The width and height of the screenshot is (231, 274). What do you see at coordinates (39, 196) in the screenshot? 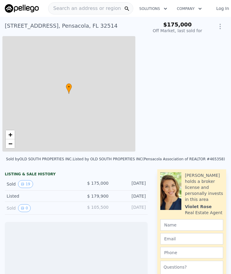
I see `div: Listed` at bounding box center [39, 196].